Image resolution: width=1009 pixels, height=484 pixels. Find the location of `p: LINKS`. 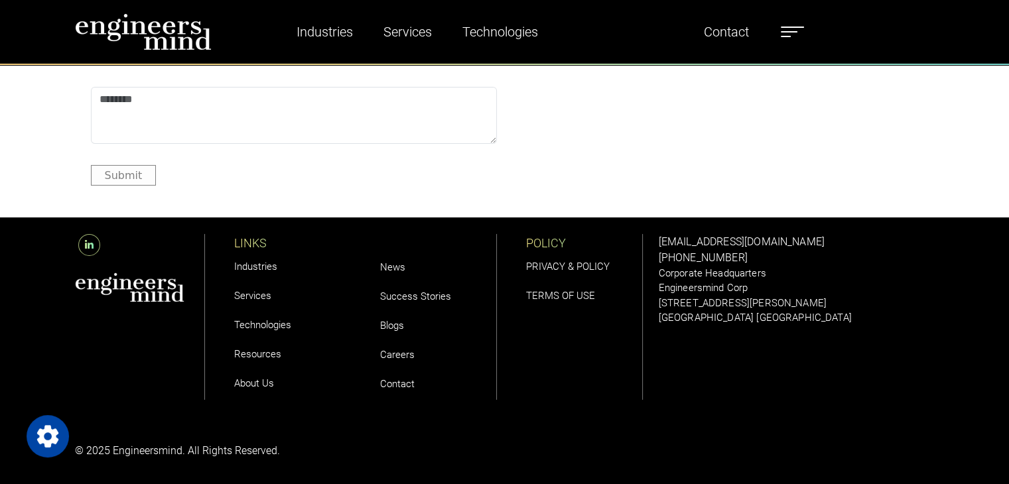

p: LINKS is located at coordinates (293, 243).